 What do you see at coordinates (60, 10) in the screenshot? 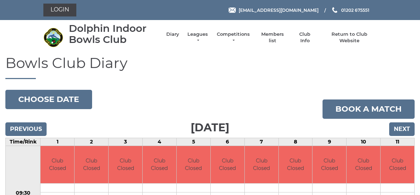
I see `a: Login` at bounding box center [60, 10].